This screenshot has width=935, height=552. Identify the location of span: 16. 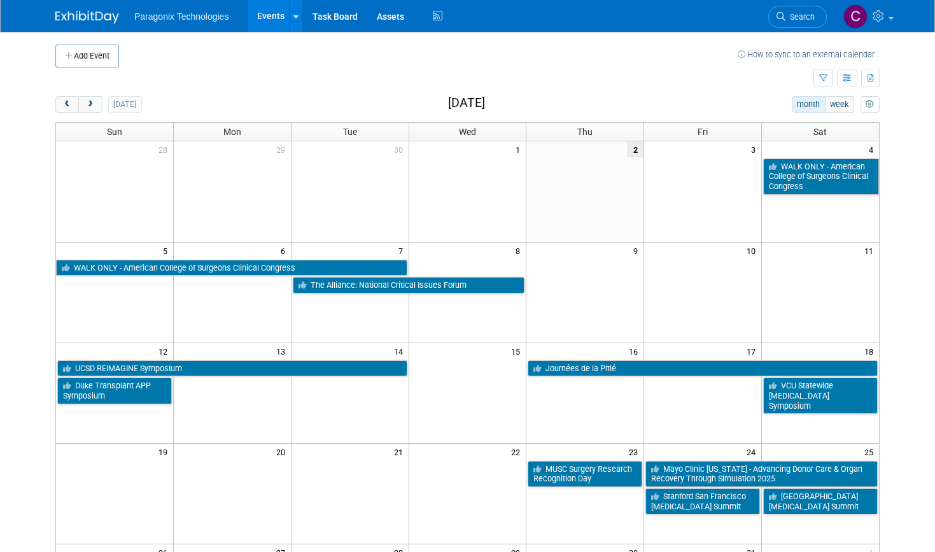
(636, 351).